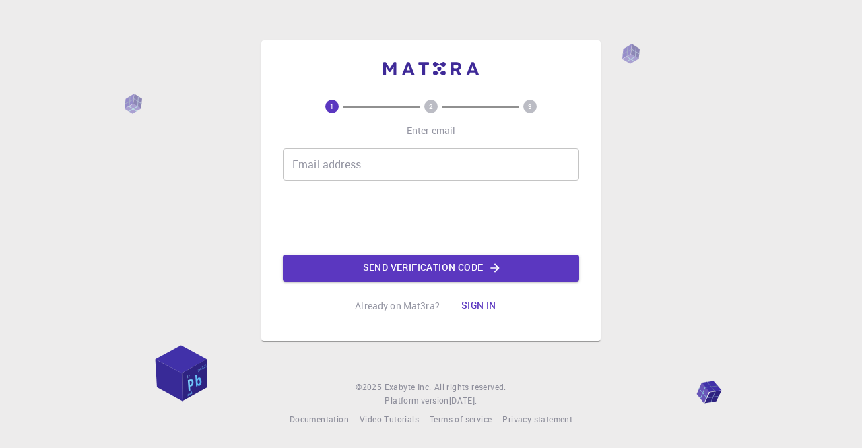 The height and width of the screenshot is (448, 862). What do you see at coordinates (431, 106) in the screenshot?
I see `text: 2` at bounding box center [431, 106].